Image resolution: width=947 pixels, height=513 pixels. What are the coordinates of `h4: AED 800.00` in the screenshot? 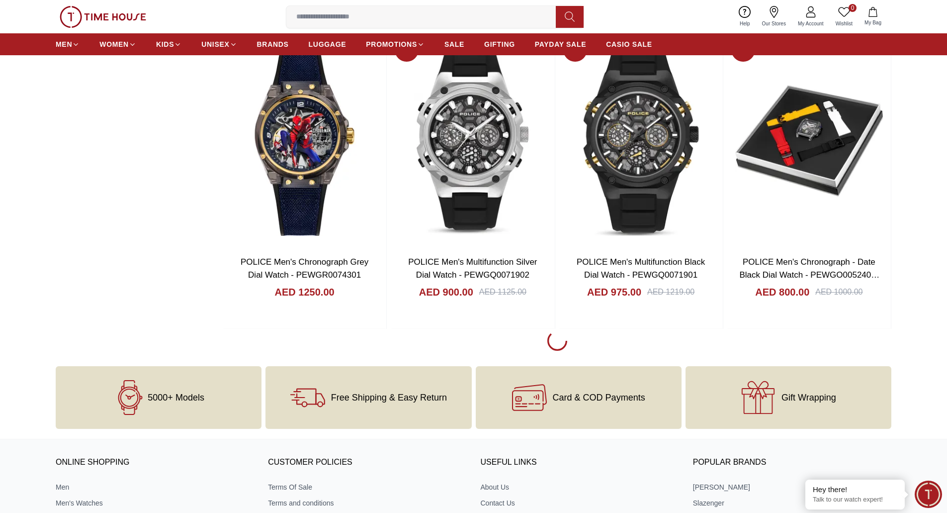 It's located at (782, 292).